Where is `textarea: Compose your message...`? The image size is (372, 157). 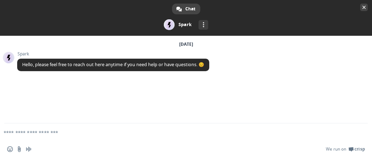 textarea: Compose your message... is located at coordinates (174, 133).